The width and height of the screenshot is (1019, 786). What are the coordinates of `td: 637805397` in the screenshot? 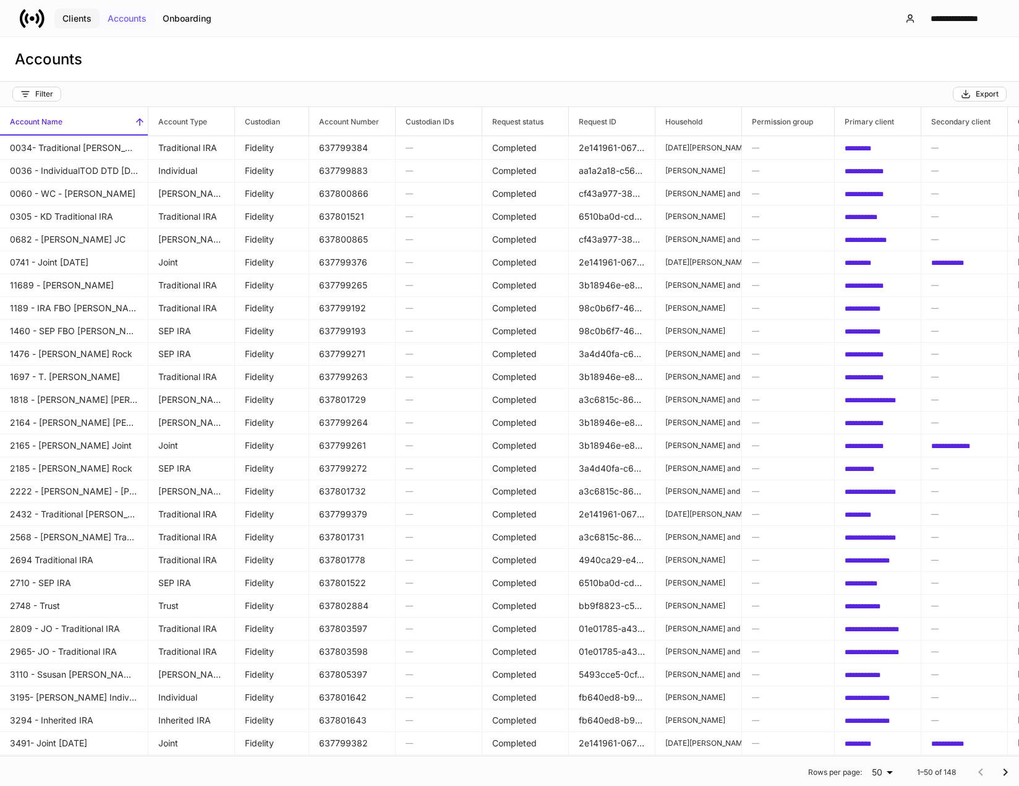 It's located at (353, 674).